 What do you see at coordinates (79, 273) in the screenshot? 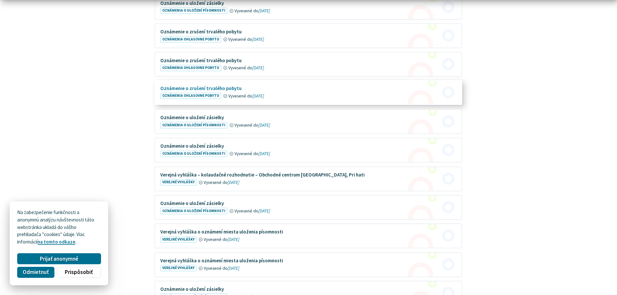
I see `button: Prispôsobiť` at bounding box center [79, 273].